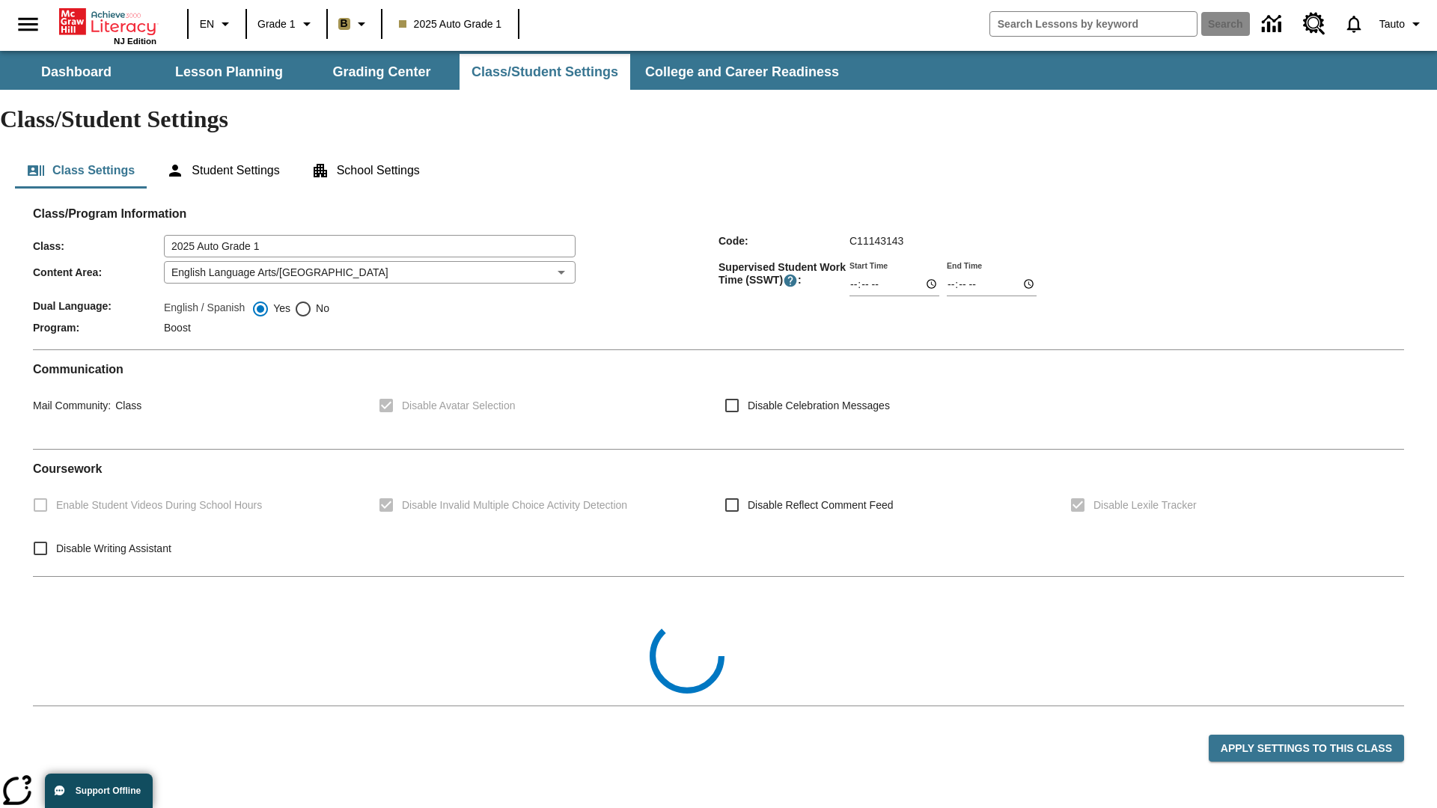 The height and width of the screenshot is (808, 1437). What do you see at coordinates (99, 791) in the screenshot?
I see `button: Support Offline` at bounding box center [99, 791].